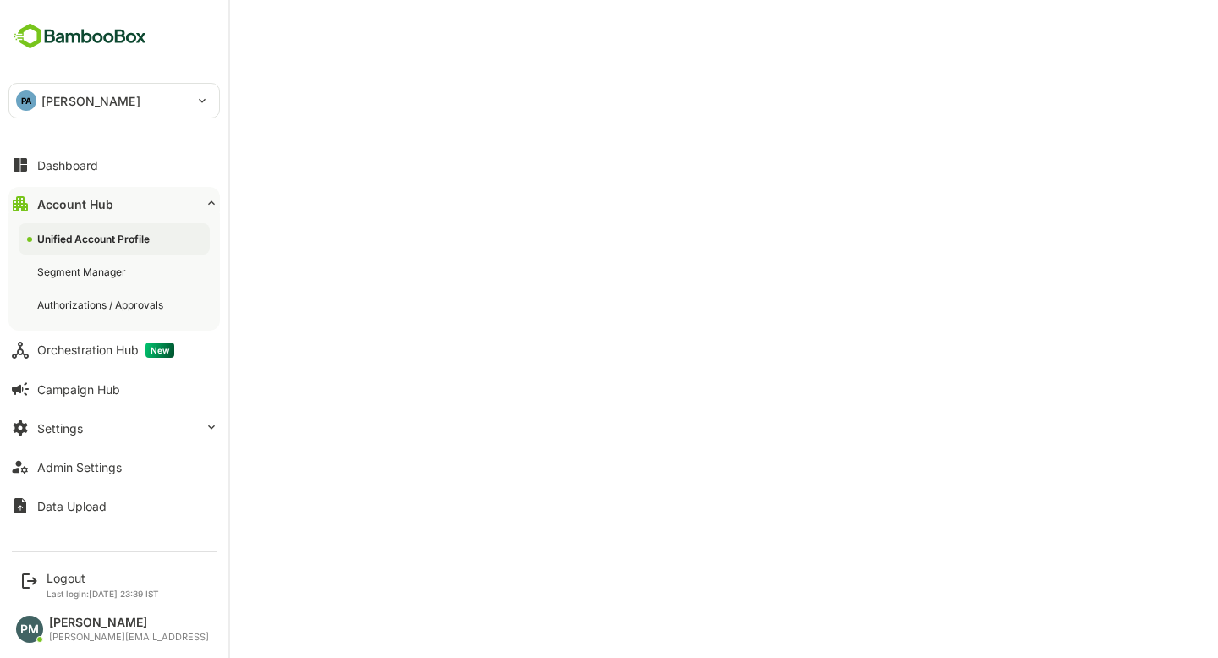  Describe the element at coordinates (102, 578) in the screenshot. I see `div: Logout` at that location.